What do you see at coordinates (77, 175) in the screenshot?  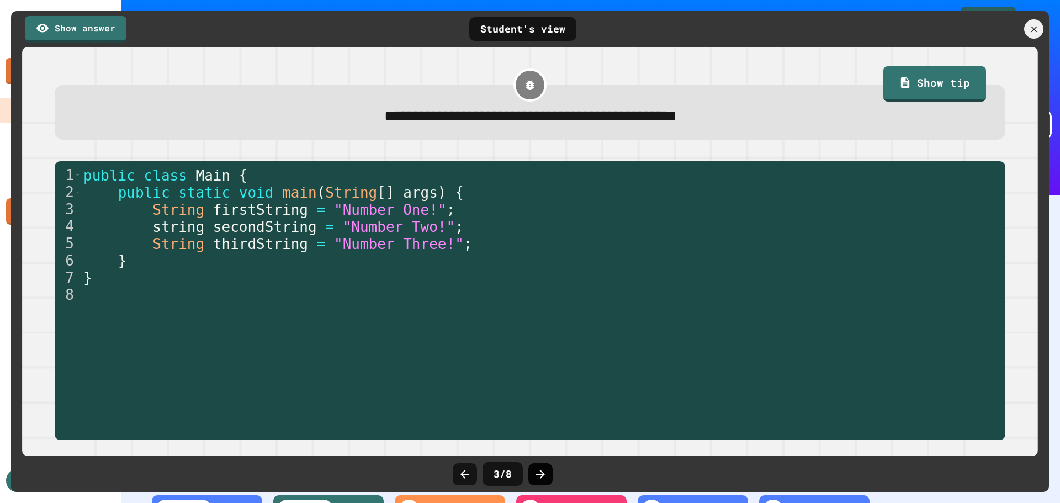 I see `span: Toggle code folding, rows 1 through 7` at bounding box center [77, 175].